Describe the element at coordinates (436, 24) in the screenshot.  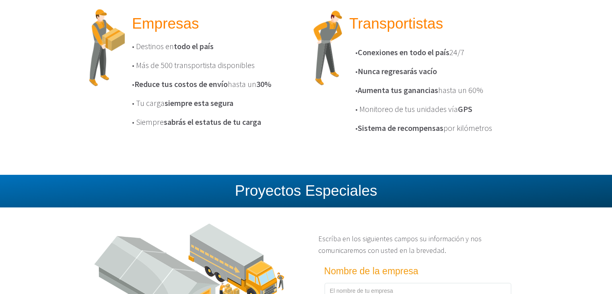
I see `h2: Transportistas` at that location.